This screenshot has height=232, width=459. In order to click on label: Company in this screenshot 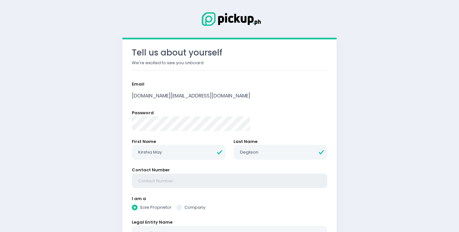, I will do `click(191, 208)`.